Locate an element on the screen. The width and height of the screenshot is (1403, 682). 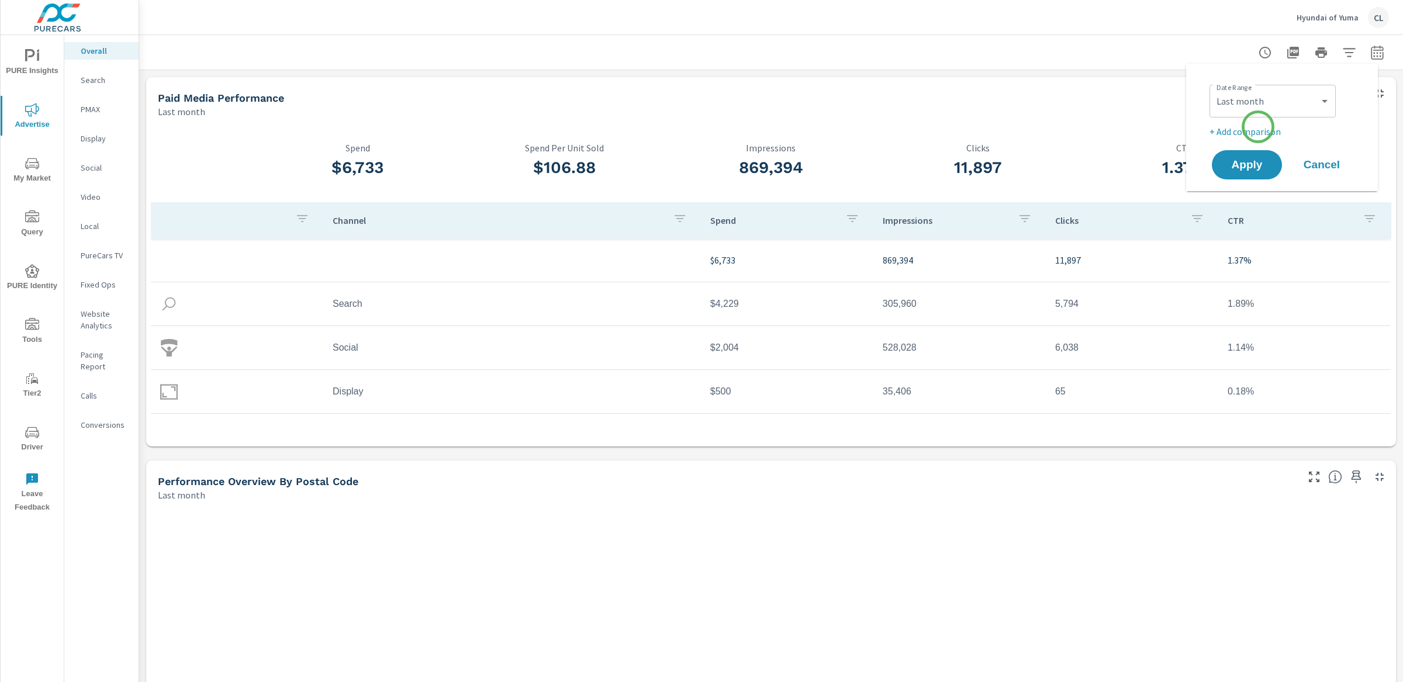
p: 11,897 is located at coordinates (1132, 260).